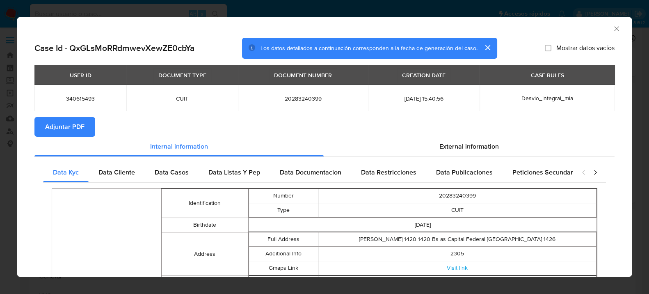  What do you see at coordinates (548, 98) in the screenshot?
I see `span: Desvio_integral_mla` at bounding box center [548, 98].